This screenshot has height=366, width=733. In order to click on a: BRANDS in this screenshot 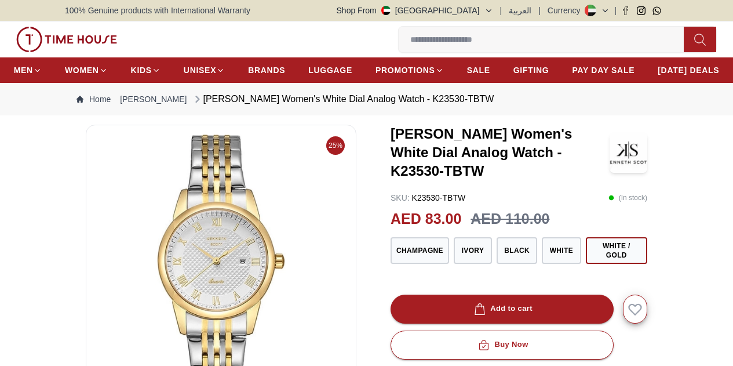, I will do `click(267, 70)`.